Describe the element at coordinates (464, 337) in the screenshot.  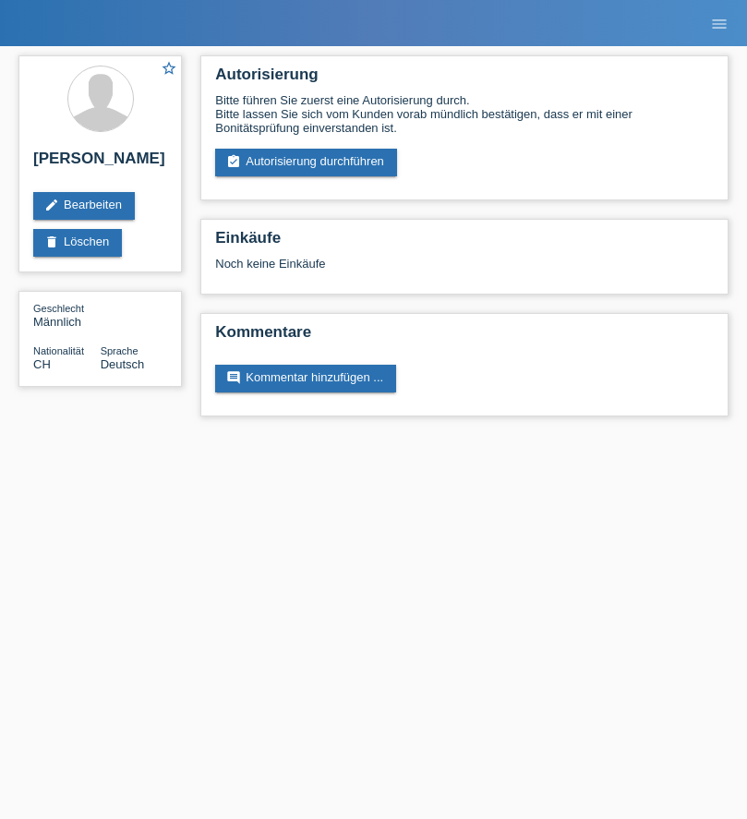
I see `h2: Kommentare` at that location.